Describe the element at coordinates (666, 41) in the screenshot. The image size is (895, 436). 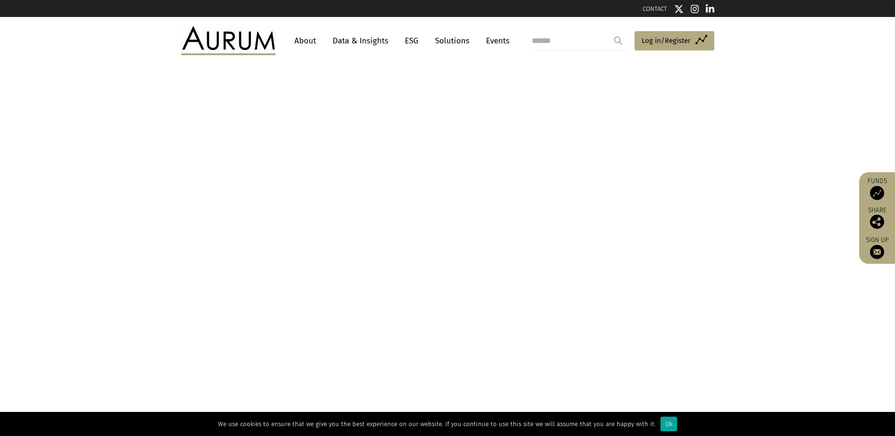
I see `span: Log in/Register` at that location.